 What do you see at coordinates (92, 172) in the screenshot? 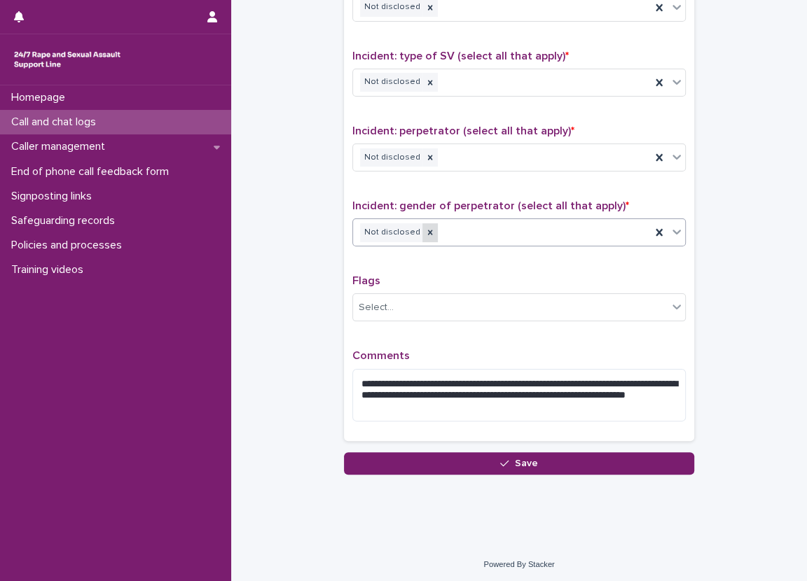
I see `p: End of phone call feedback form` at bounding box center [92, 172].